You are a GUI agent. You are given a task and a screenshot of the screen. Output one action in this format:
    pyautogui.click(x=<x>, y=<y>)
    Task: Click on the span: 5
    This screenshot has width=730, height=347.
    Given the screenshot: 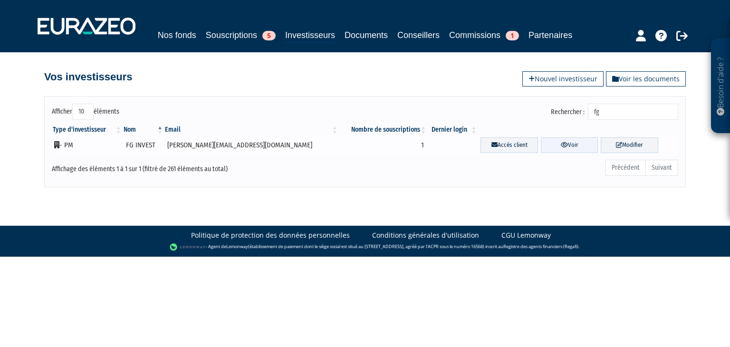 What is the action you would take?
    pyautogui.click(x=269, y=36)
    